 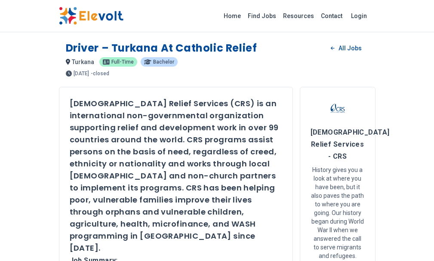 I want to click on img: Catholic Relief Services - CRS, so click(x=338, y=108).